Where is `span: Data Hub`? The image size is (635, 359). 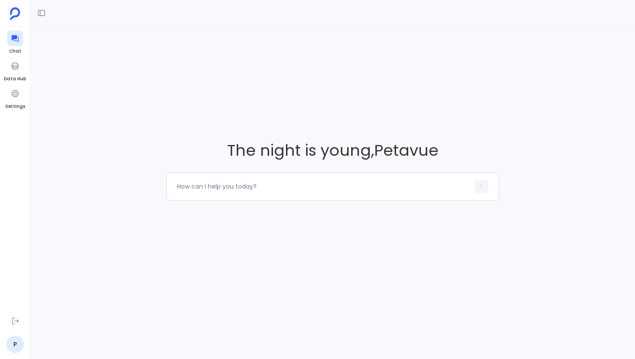
span: Data Hub is located at coordinates (15, 79).